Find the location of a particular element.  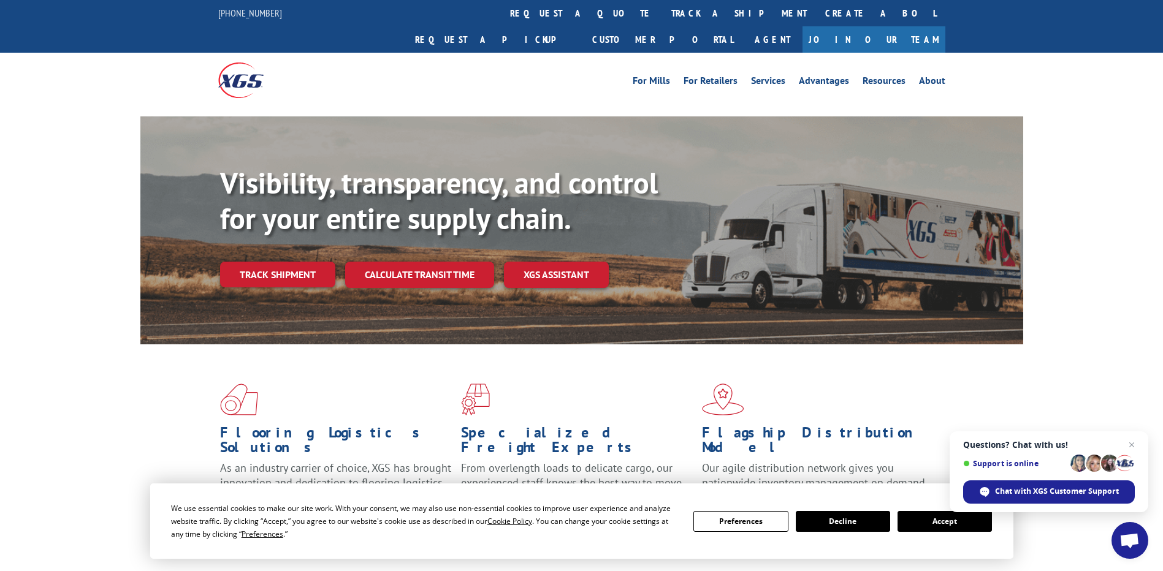

span: As an industry carrier of choice, XGS has brought innovation and dedication to flooring logistics... is located at coordinates (335, 482).